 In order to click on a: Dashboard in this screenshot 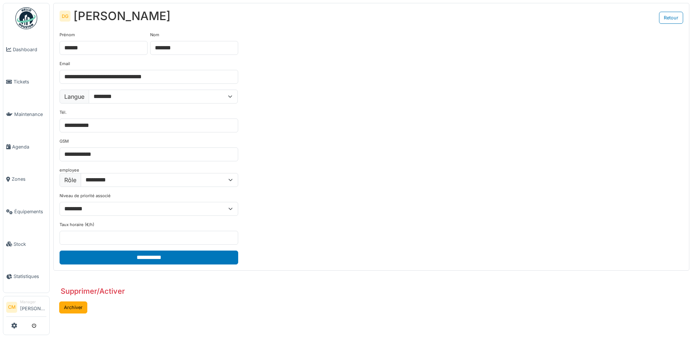, I will do `click(26, 49)`.